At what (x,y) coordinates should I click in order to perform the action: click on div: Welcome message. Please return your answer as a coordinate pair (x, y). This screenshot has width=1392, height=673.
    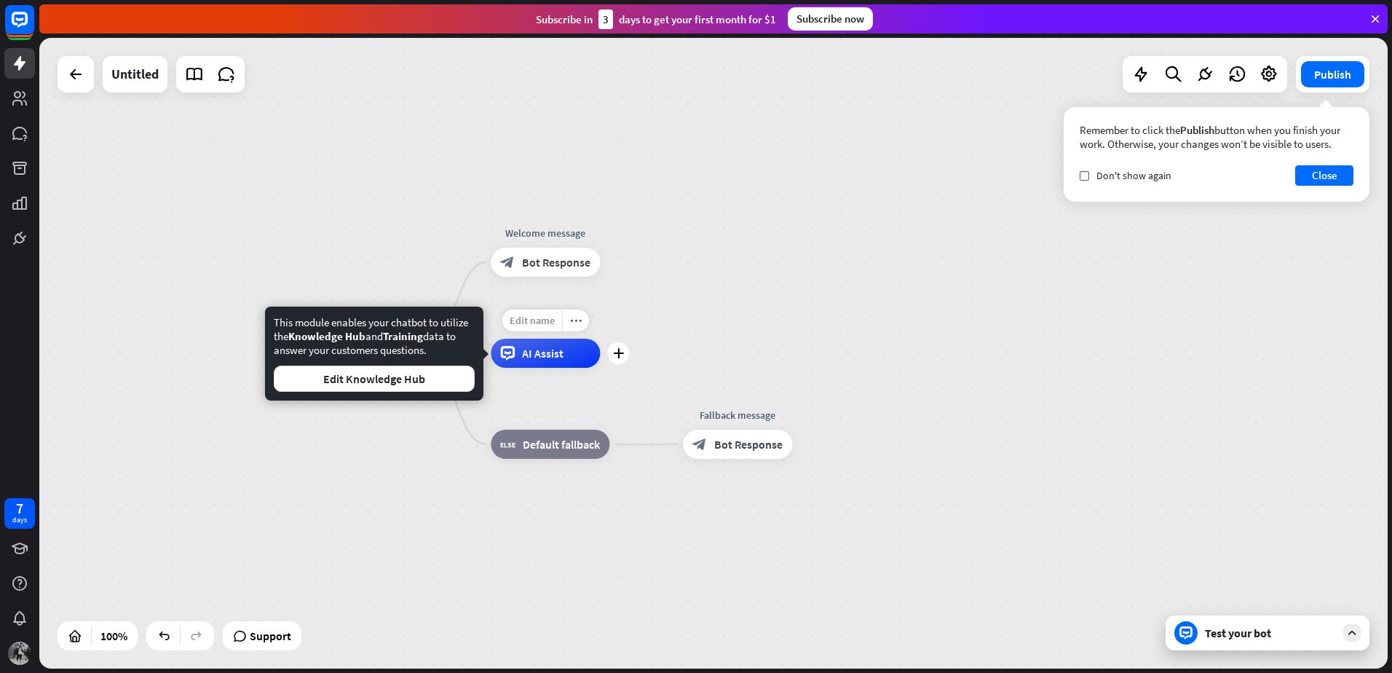
    Looking at the image, I should click on (545, 233).